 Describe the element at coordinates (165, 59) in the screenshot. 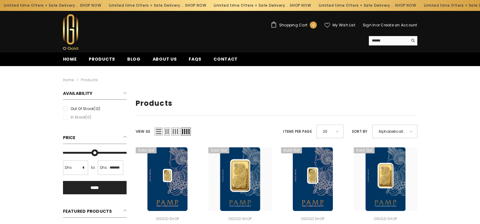

I see `span: About us` at that location.